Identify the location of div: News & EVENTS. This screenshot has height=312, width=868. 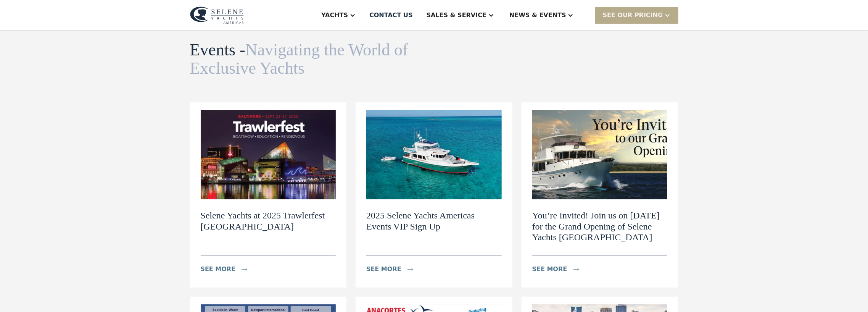
(538, 15).